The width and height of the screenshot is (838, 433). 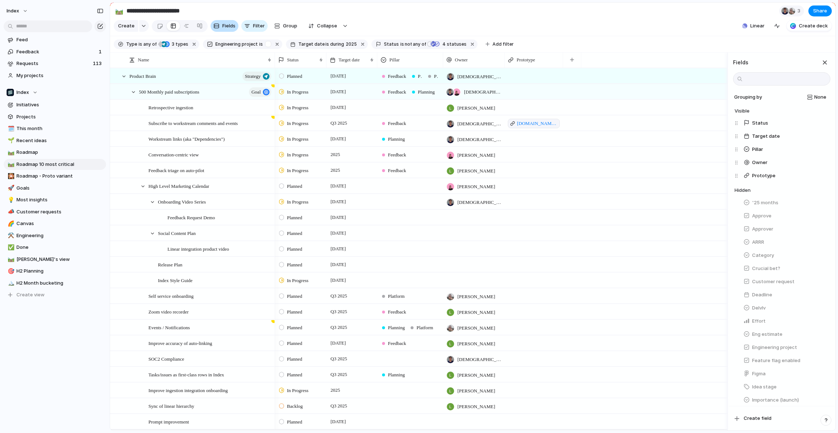 I want to click on button: isany of, so click(x=147, y=44).